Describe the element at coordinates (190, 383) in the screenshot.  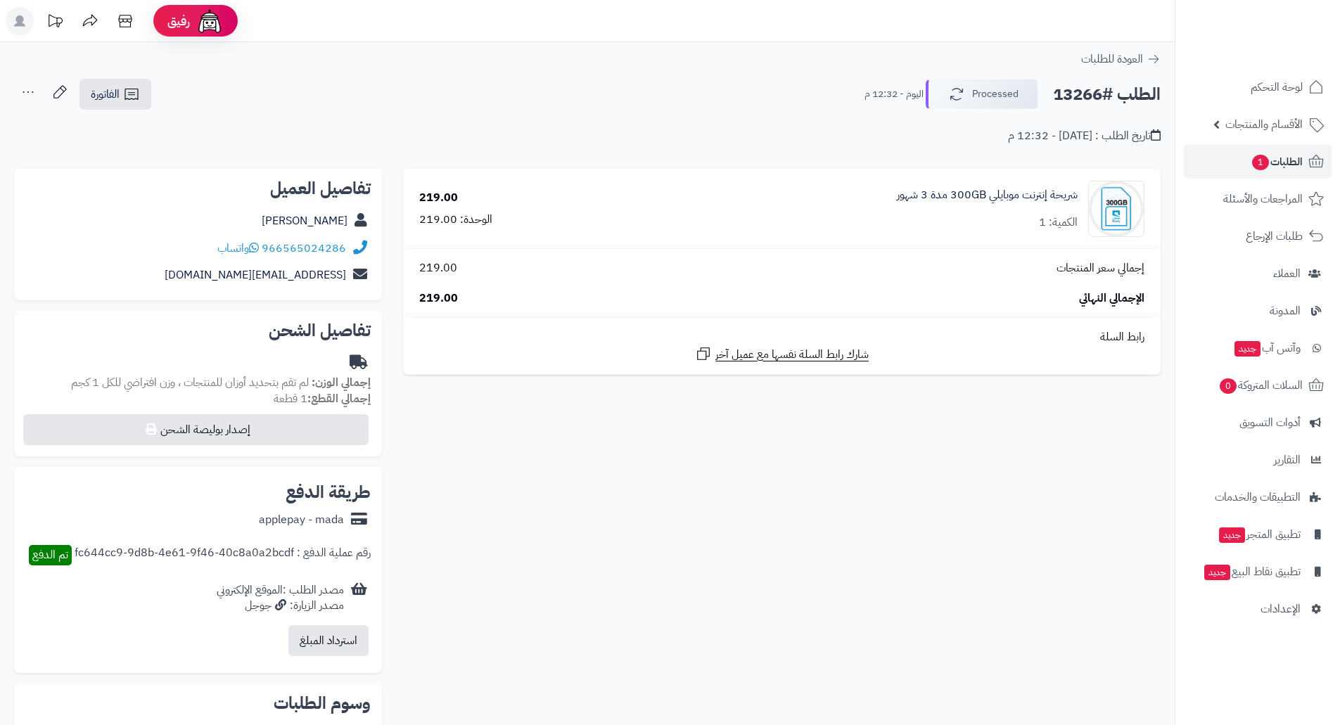
I see `span: لم تقم بتحديد أوزان للمنتجات ، وزن افتراضي للكل 1 كجم` at that location.